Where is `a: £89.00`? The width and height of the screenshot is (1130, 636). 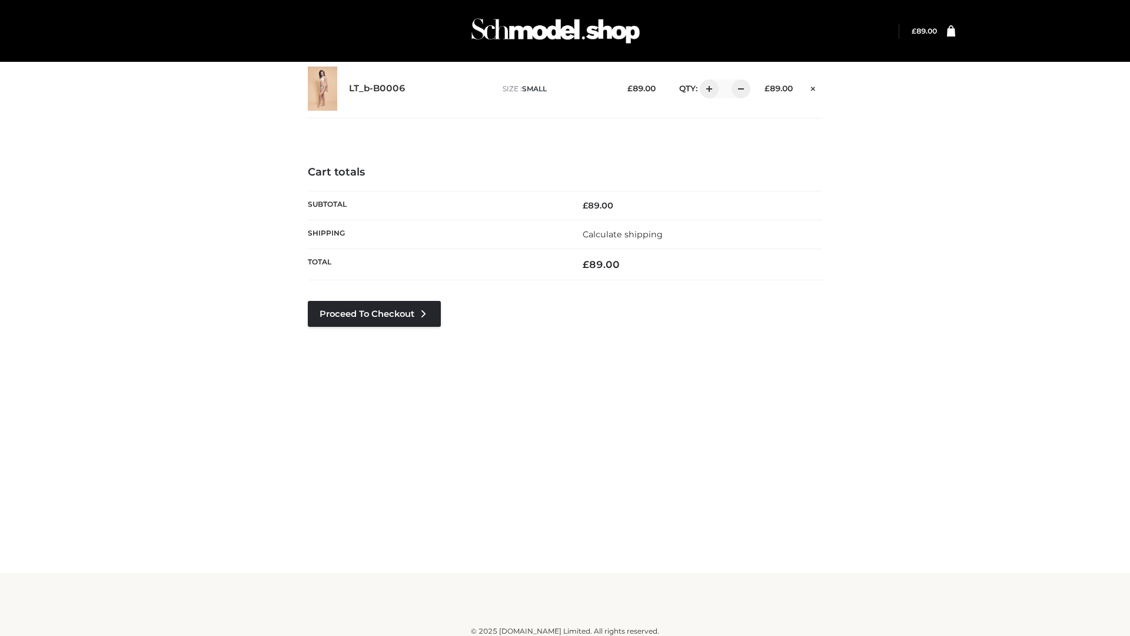
a: £89.00 is located at coordinates (924, 31).